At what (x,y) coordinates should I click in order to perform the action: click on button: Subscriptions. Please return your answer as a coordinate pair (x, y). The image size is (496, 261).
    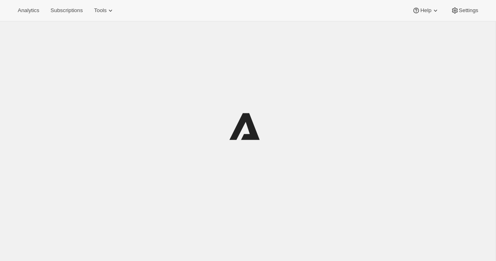
    Looking at the image, I should click on (67, 10).